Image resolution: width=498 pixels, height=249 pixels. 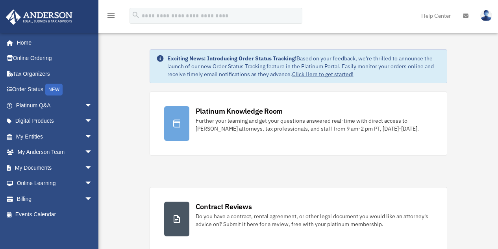 I want to click on div: Further your learning and get your questions answered real-time with direct access to [PERSON_NAM..., so click(x=314, y=124).